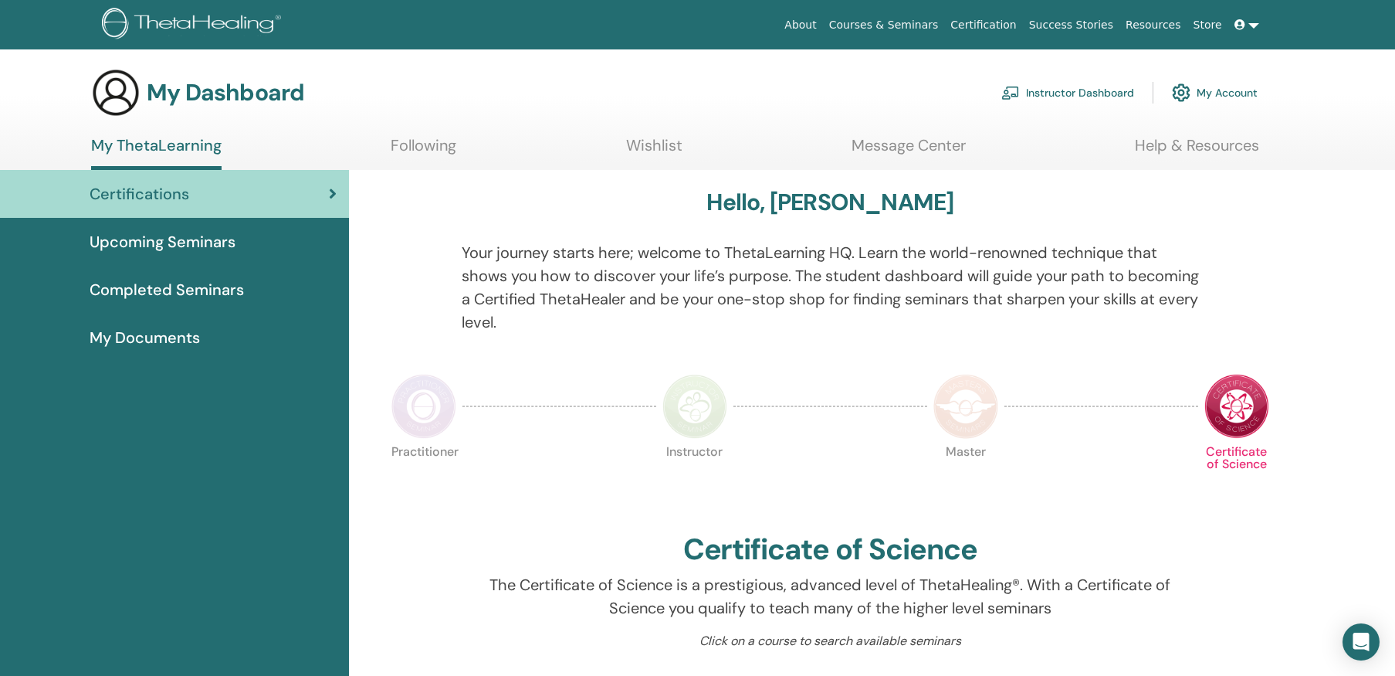 This screenshot has width=1395, height=676. I want to click on p: Practitioner, so click(424, 478).